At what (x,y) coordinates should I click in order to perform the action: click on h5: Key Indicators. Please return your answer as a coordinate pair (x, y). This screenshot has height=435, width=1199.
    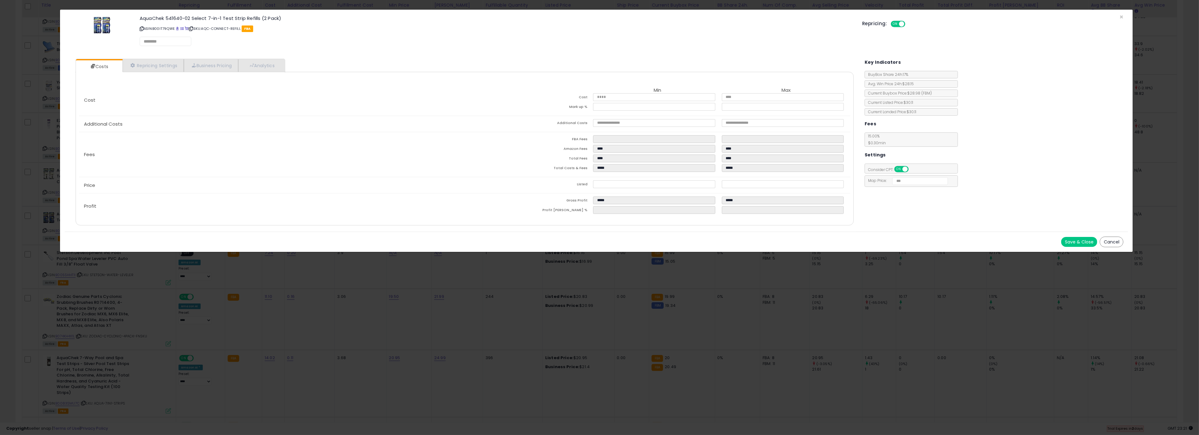
    Looking at the image, I should click on (882, 62).